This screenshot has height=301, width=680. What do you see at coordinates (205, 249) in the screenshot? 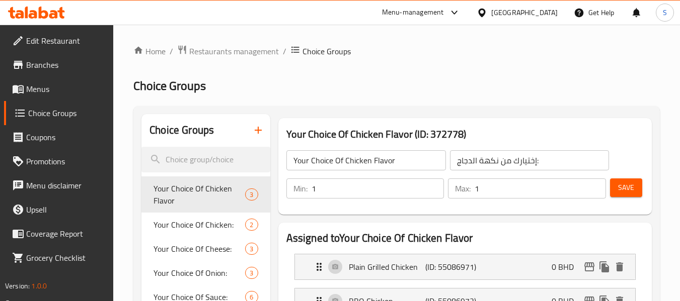
I see `div: Your Choice Of Cheese:3` at bounding box center [205, 249].